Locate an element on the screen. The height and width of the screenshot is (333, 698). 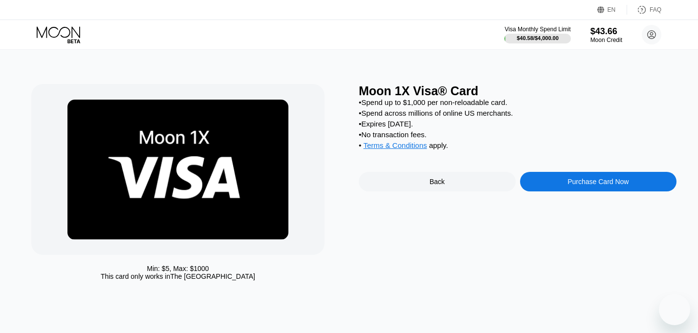
div: Min: $ 5 , Max: $ 1000 is located at coordinates (178, 269).